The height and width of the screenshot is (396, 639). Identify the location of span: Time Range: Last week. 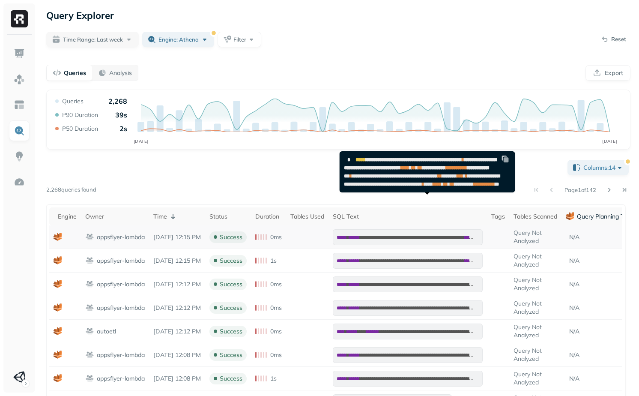
(93, 39).